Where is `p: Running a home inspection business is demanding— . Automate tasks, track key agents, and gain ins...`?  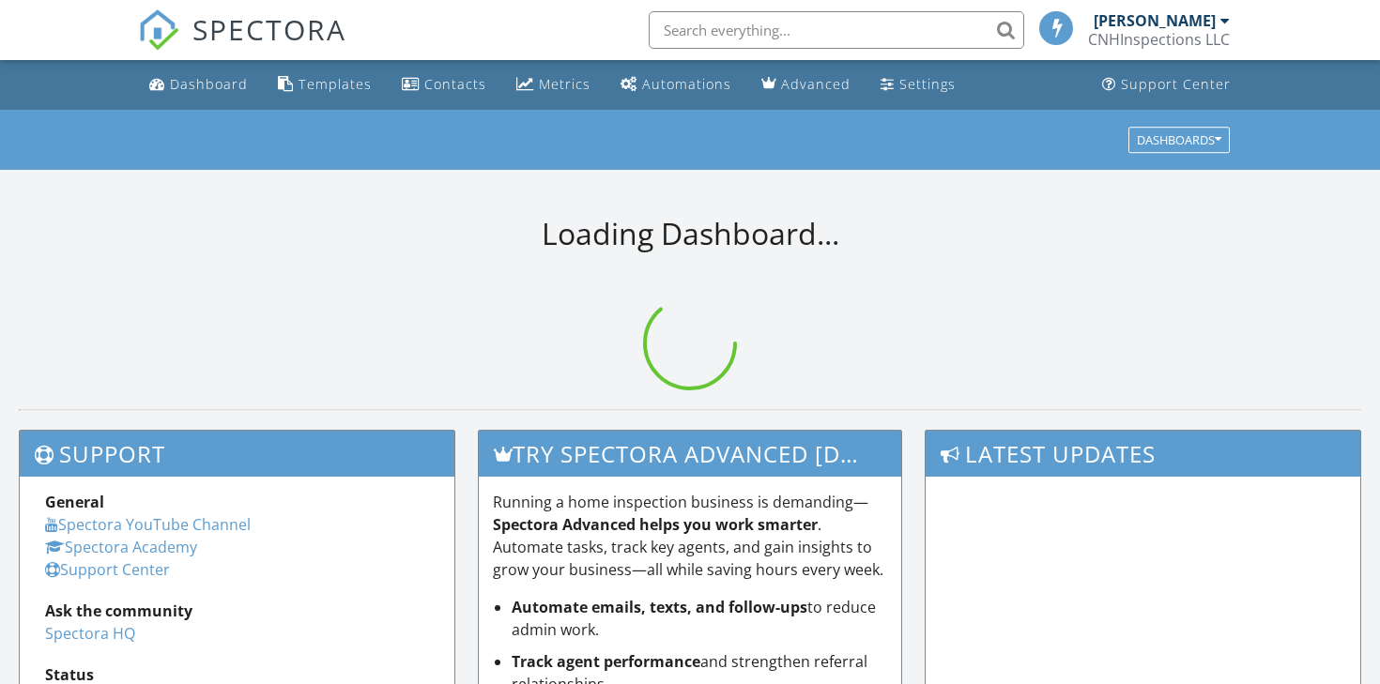
p: Running a home inspection business is demanding— . Automate tasks, track key agents, and gain ins... is located at coordinates (690, 536).